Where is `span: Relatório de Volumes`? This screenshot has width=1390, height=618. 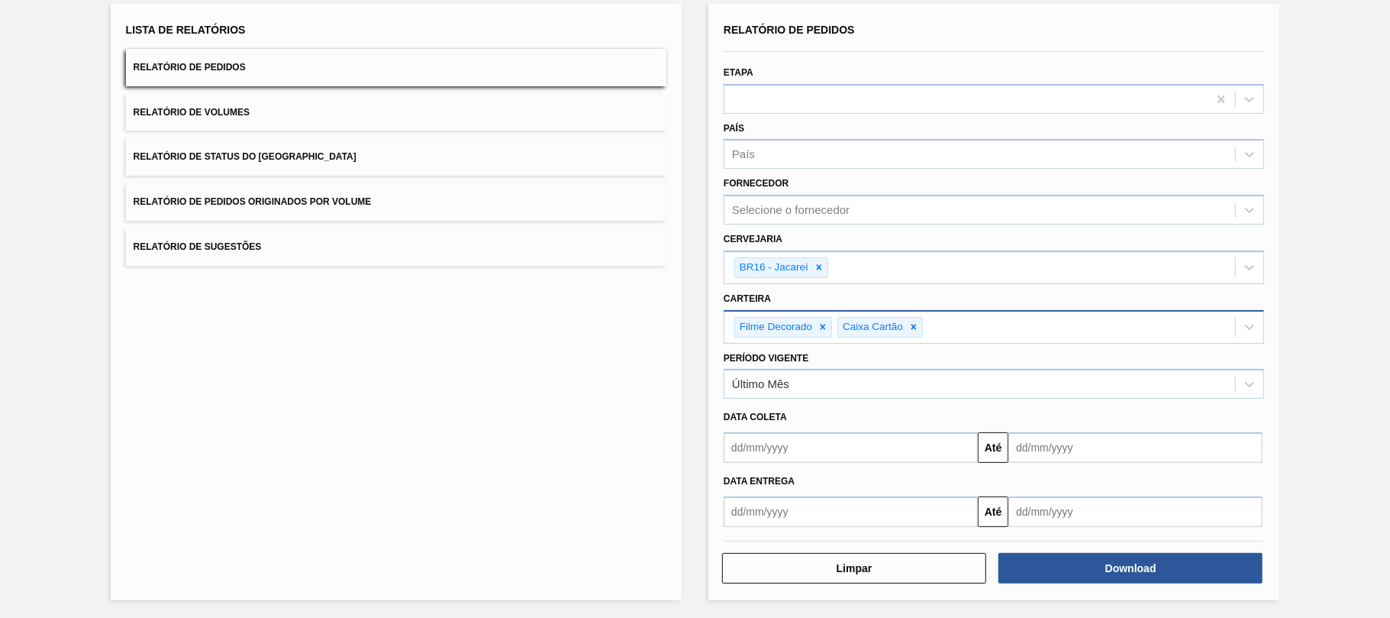 span: Relatório de Volumes is located at coordinates (192, 112).